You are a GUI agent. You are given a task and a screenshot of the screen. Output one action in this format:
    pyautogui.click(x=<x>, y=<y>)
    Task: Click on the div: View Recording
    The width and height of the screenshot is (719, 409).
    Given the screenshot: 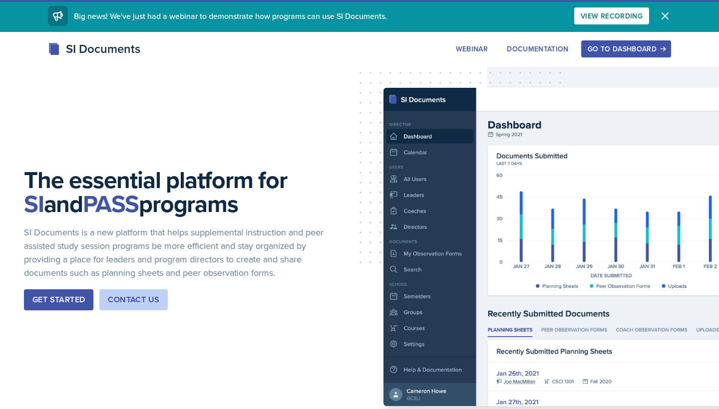 What is the action you would take?
    pyautogui.click(x=612, y=16)
    